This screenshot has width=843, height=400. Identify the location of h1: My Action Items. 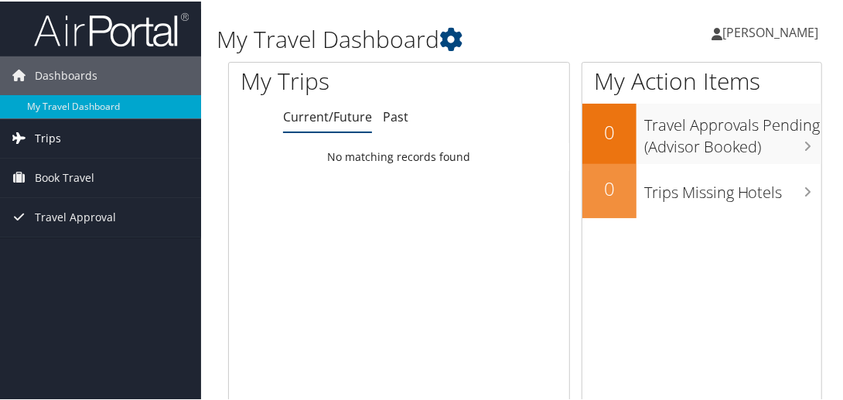
(702, 80).